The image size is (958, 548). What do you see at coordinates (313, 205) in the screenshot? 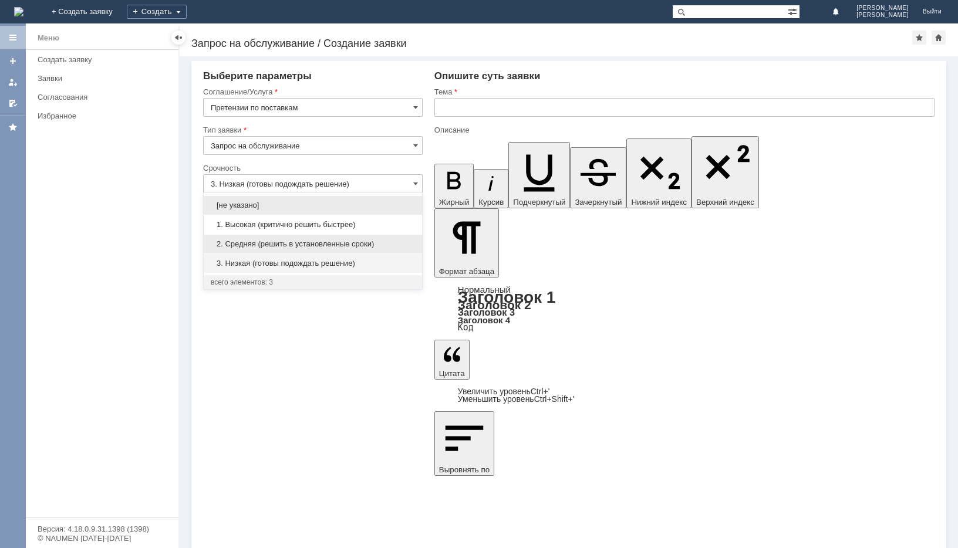
I see `span: [не указано]` at bounding box center [313, 205].